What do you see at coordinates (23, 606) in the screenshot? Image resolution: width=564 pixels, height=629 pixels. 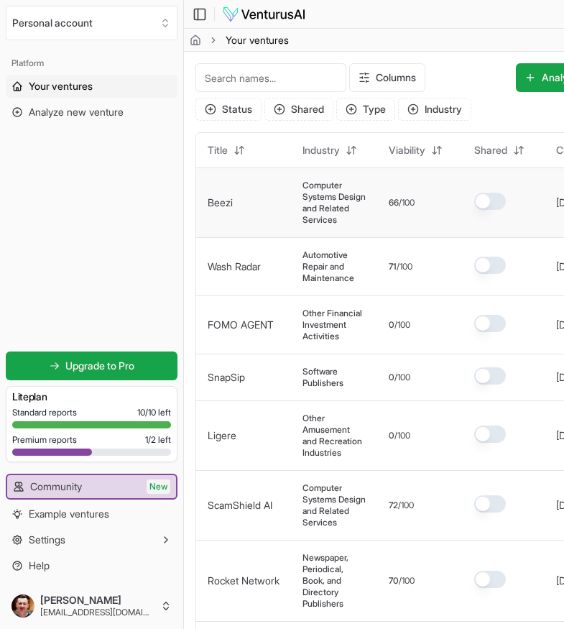 I see `img: ACg8ocJ7vwSUkNhbLBUujglCYwecZADvWvS81xhxYgMwjyCusN-f9UYK=s96-c` at bounding box center [23, 606].